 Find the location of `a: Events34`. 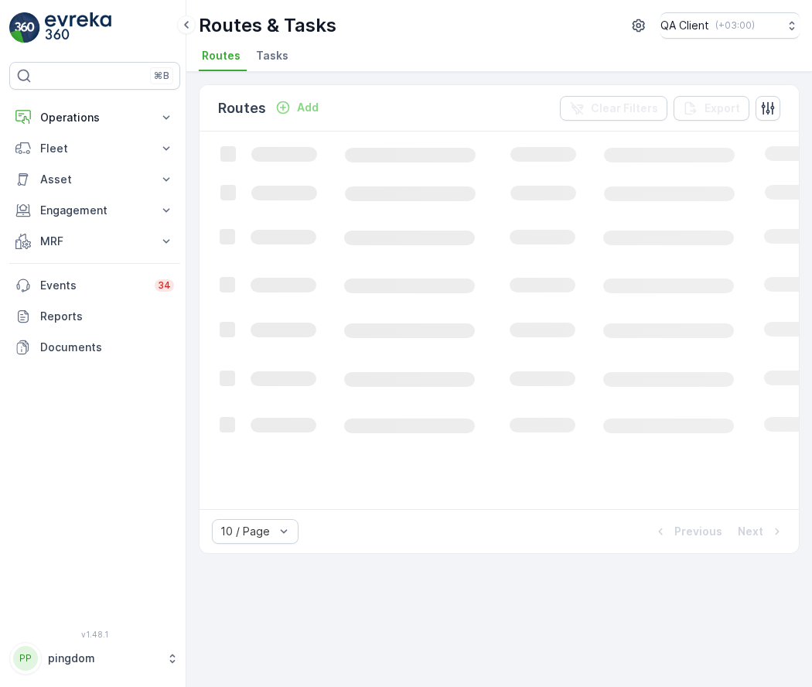

a: Events34 is located at coordinates (94, 285).